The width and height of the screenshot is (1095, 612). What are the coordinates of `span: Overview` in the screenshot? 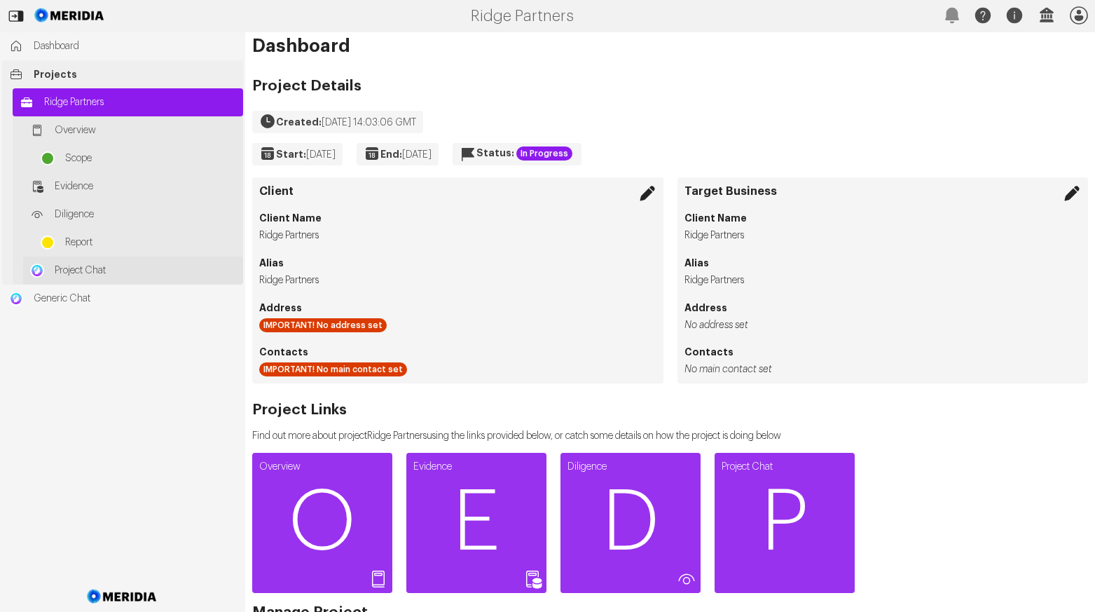 It's located at (145, 130).